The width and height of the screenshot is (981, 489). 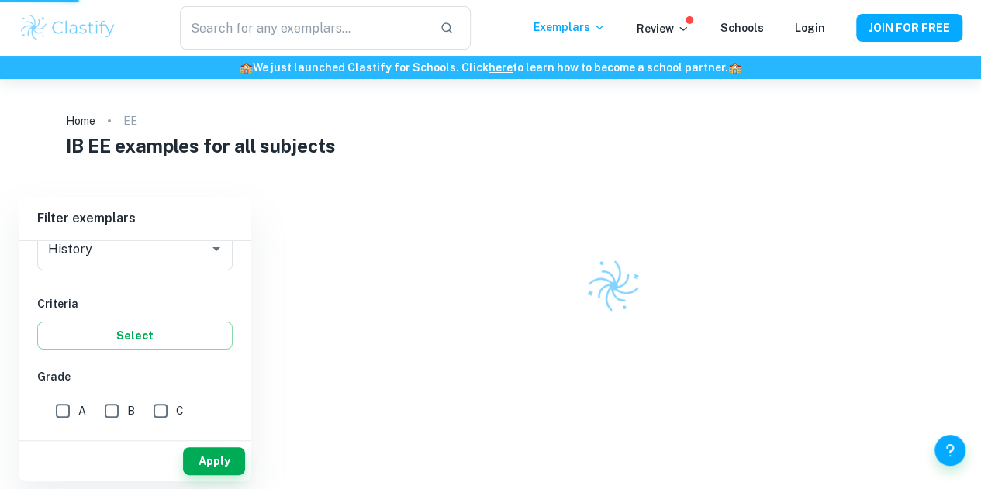 What do you see at coordinates (135, 377) in the screenshot?
I see `h6: Grade` at bounding box center [135, 377].